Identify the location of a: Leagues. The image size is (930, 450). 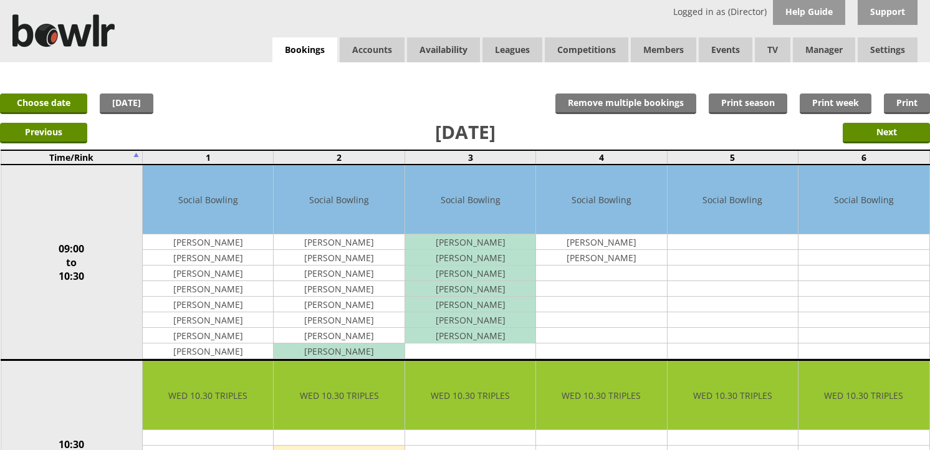
(512, 50).